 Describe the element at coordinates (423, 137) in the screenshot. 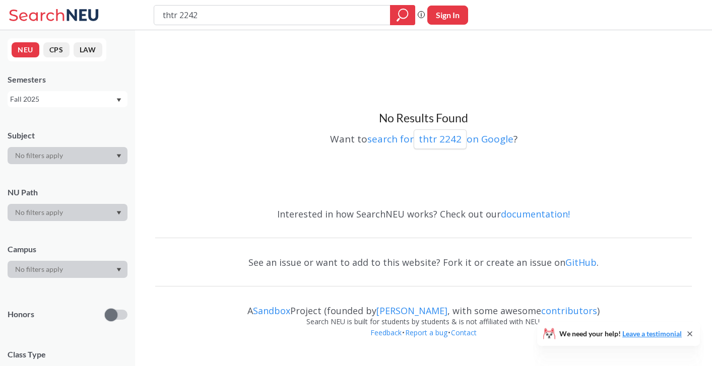

I see `div: Want to ?` at that location.